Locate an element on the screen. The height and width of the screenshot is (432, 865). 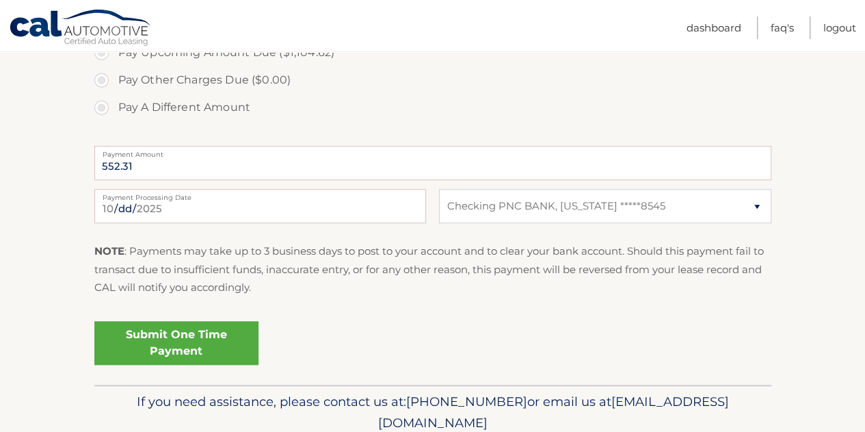
strong: NOTE is located at coordinates (109, 250).